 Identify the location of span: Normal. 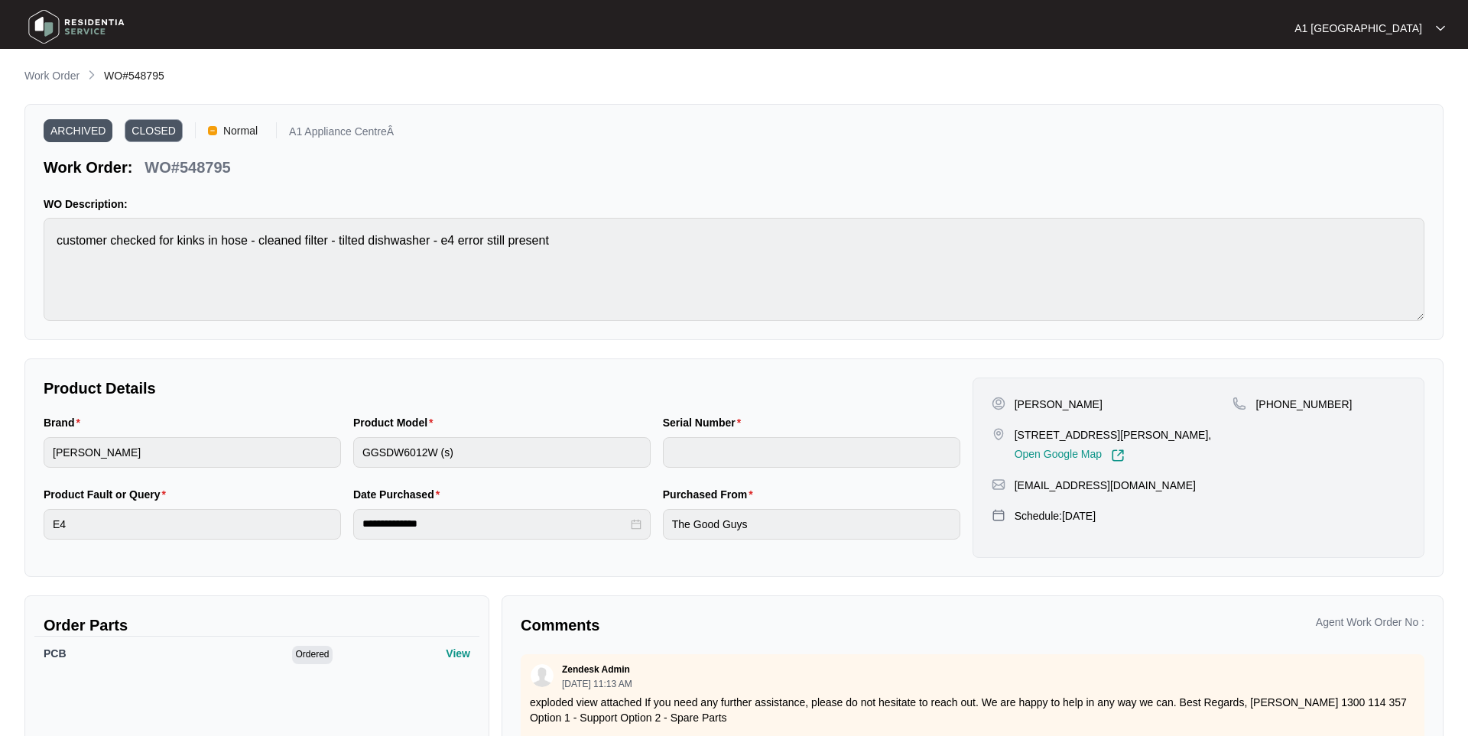
(240, 131).